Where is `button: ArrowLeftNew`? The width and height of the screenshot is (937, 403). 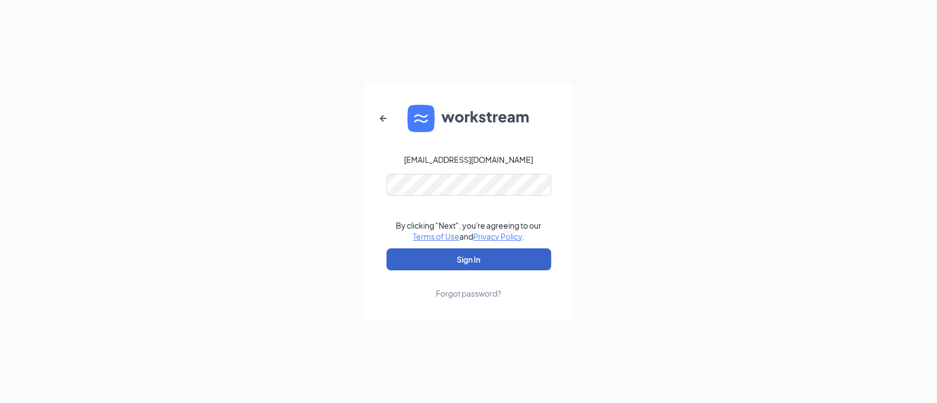
button: ArrowLeftNew is located at coordinates (383, 119).